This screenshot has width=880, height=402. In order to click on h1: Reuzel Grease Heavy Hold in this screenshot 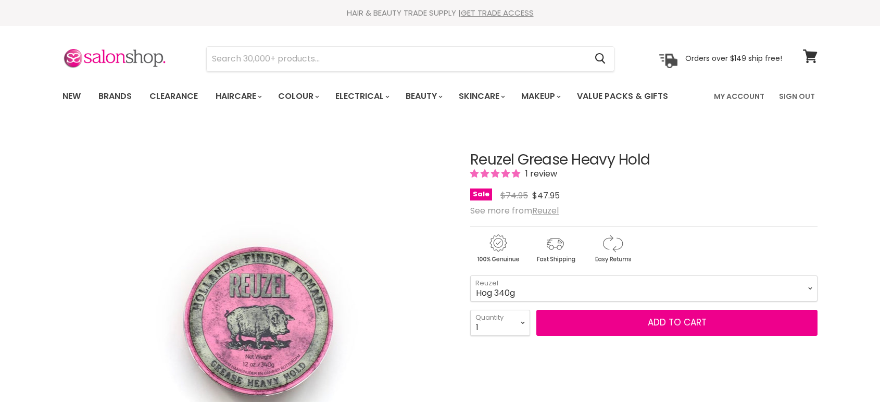, I will do `click(644, 160)`.